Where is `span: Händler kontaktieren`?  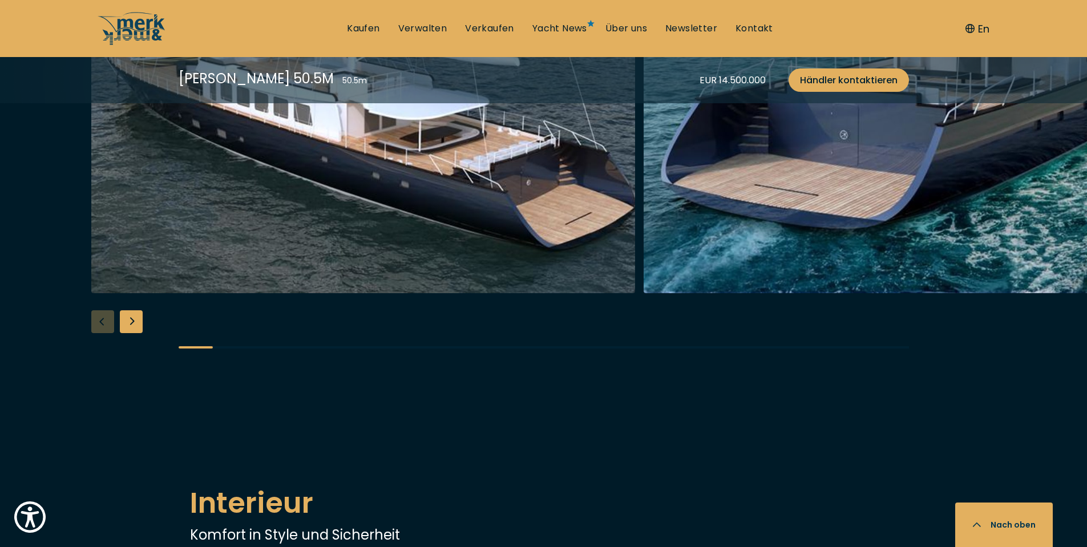 span: Händler kontaktieren is located at coordinates (848, 80).